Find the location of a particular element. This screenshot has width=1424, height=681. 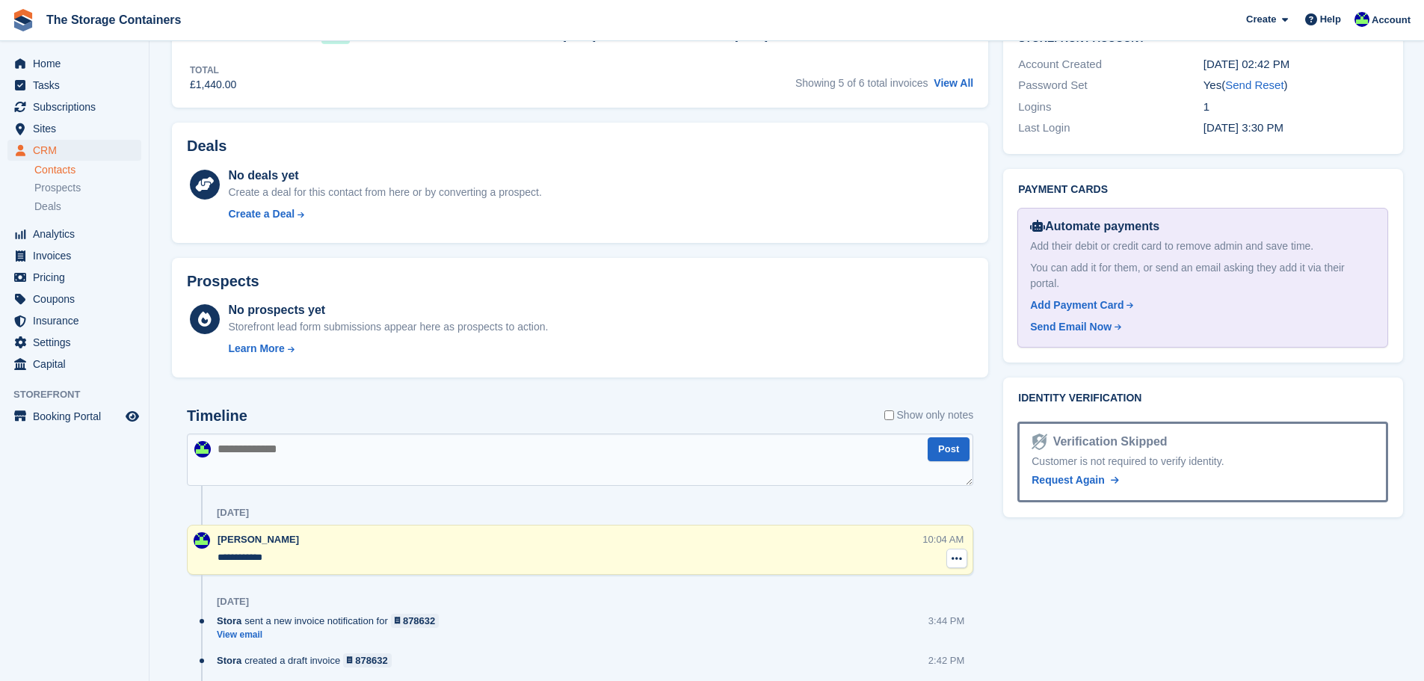

input: Show only notes is located at coordinates (888, 415).